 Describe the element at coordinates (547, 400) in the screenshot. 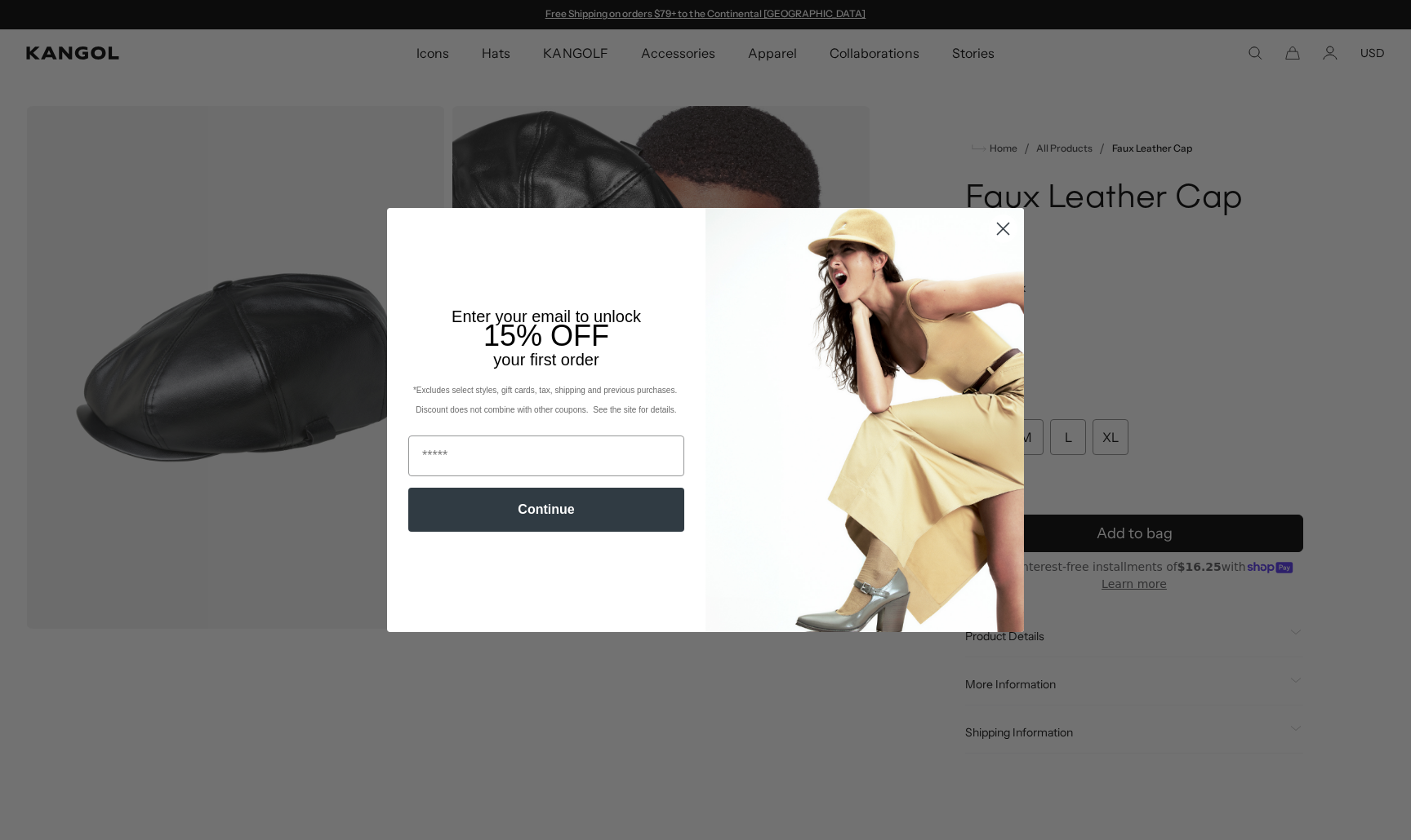

I see `span: *Excludes select styles, gift cards, tax, shipping and previous purchases. Discount does not comb...` at that location.